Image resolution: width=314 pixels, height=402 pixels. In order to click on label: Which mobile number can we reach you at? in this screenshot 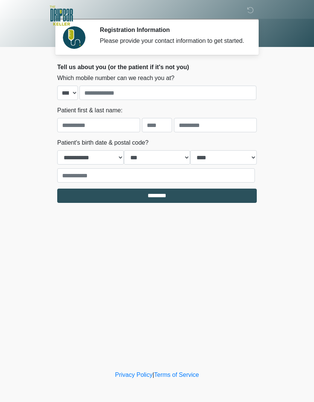, I will do `click(115, 78)`.